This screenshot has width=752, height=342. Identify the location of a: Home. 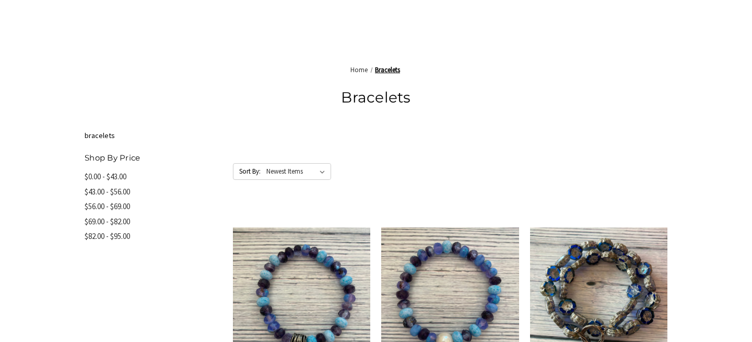
(359, 69).